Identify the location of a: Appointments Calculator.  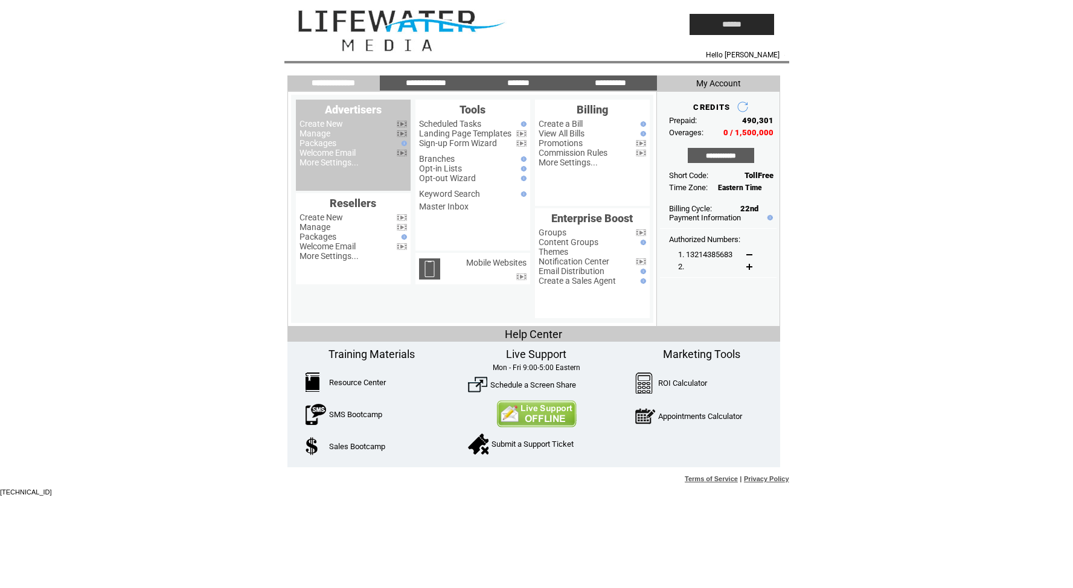
(700, 416).